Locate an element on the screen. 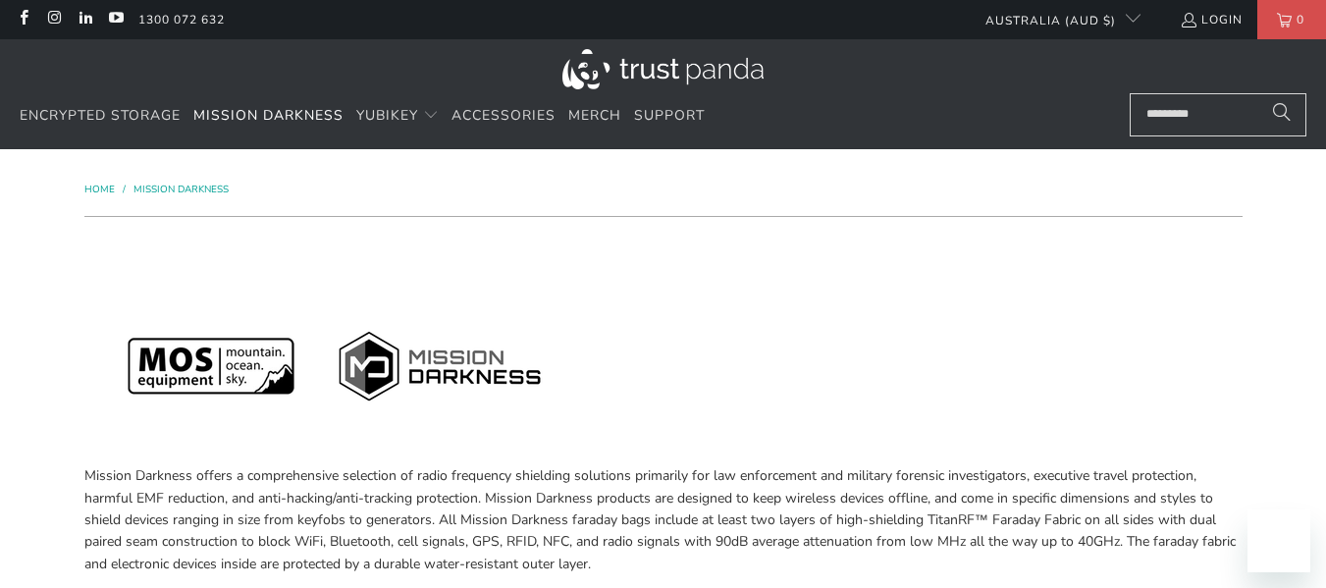 The height and width of the screenshot is (588, 1326). a: Trust Panda Australia on LinkedIn is located at coordinates (84, 20).